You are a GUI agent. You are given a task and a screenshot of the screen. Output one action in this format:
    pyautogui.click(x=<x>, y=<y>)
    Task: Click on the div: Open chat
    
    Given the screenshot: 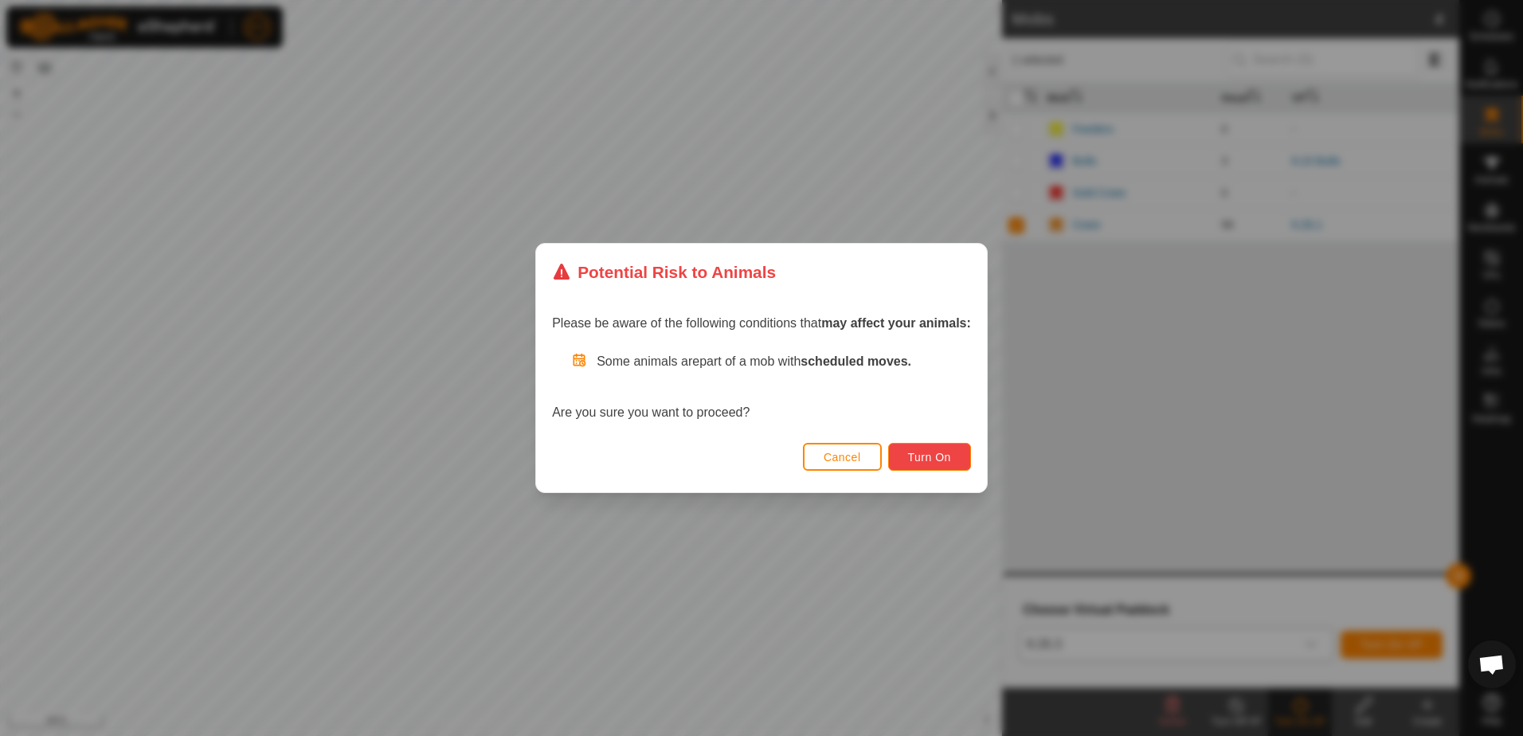 What is the action you would take?
    pyautogui.click(x=1492, y=664)
    